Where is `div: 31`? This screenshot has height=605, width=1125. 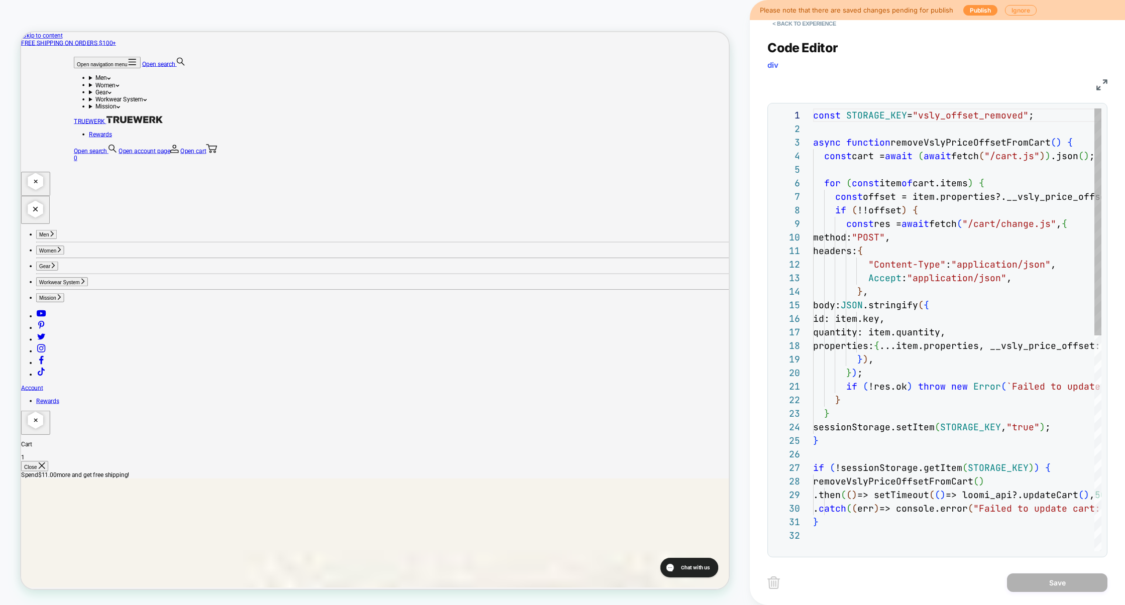 div: 31 is located at coordinates (786, 522).